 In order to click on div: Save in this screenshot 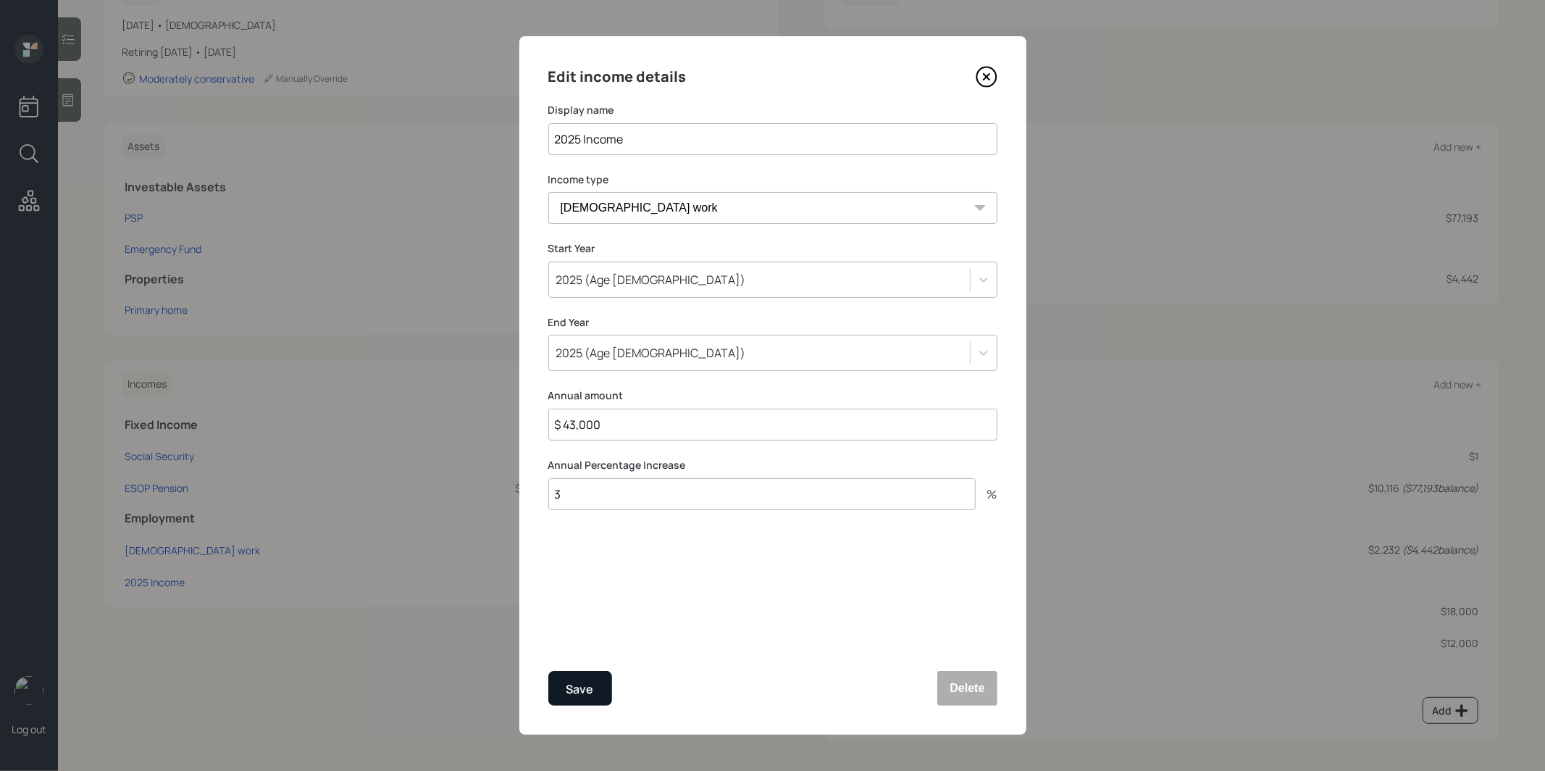, I will do `click(580, 689)`.